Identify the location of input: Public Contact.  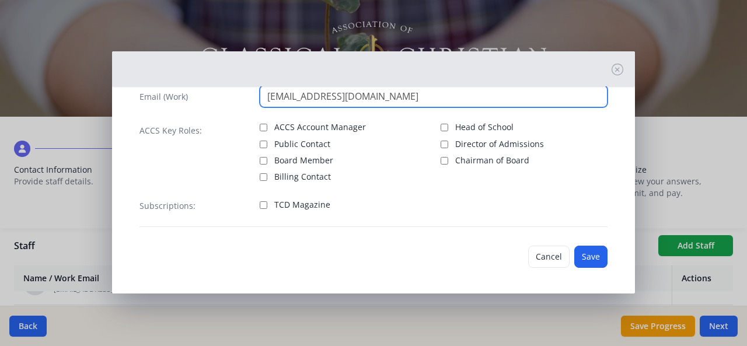
(263, 144).